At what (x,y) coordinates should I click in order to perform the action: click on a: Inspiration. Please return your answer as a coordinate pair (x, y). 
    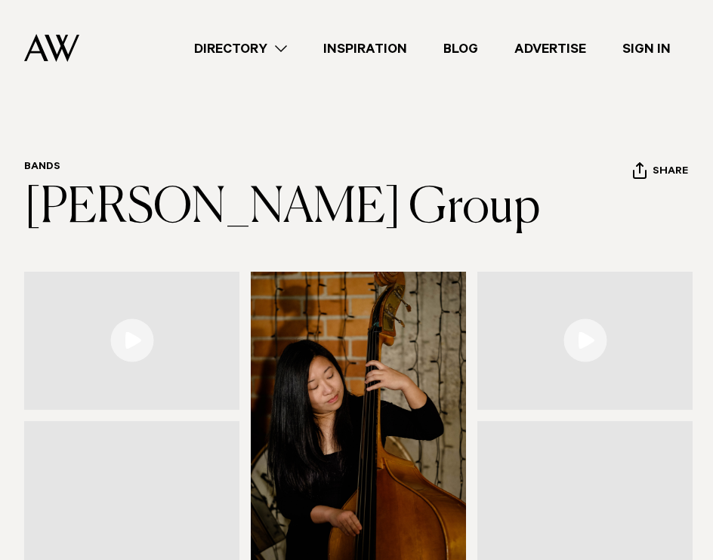
    Looking at the image, I should click on (365, 48).